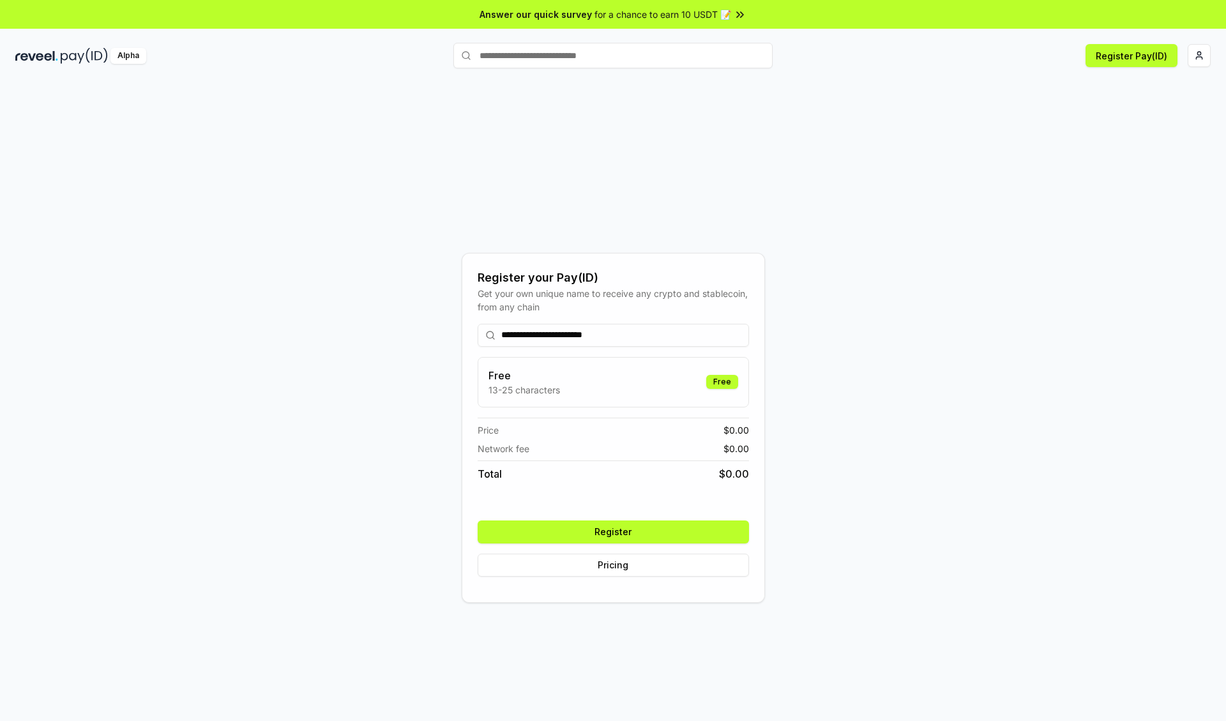  Describe the element at coordinates (536, 14) in the screenshot. I see `span: Answer our quick survey` at that location.